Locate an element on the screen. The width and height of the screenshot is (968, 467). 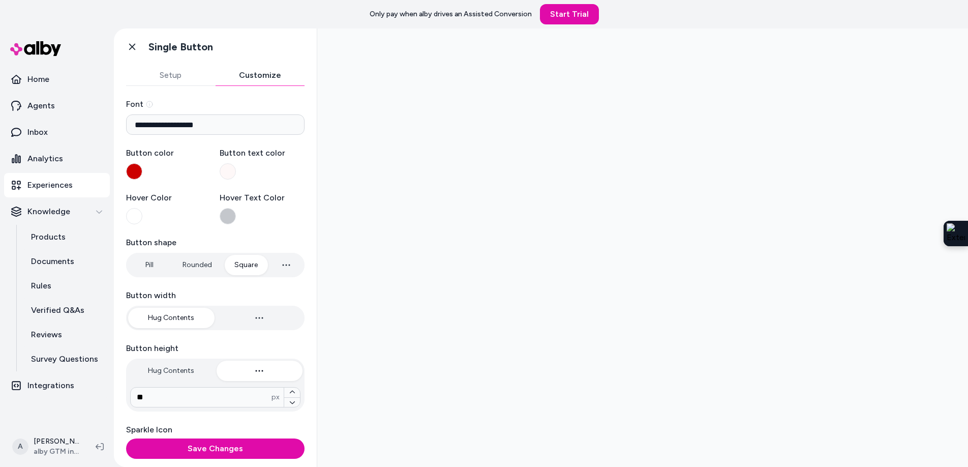
label: Hover Text Color is located at coordinates (262, 198).